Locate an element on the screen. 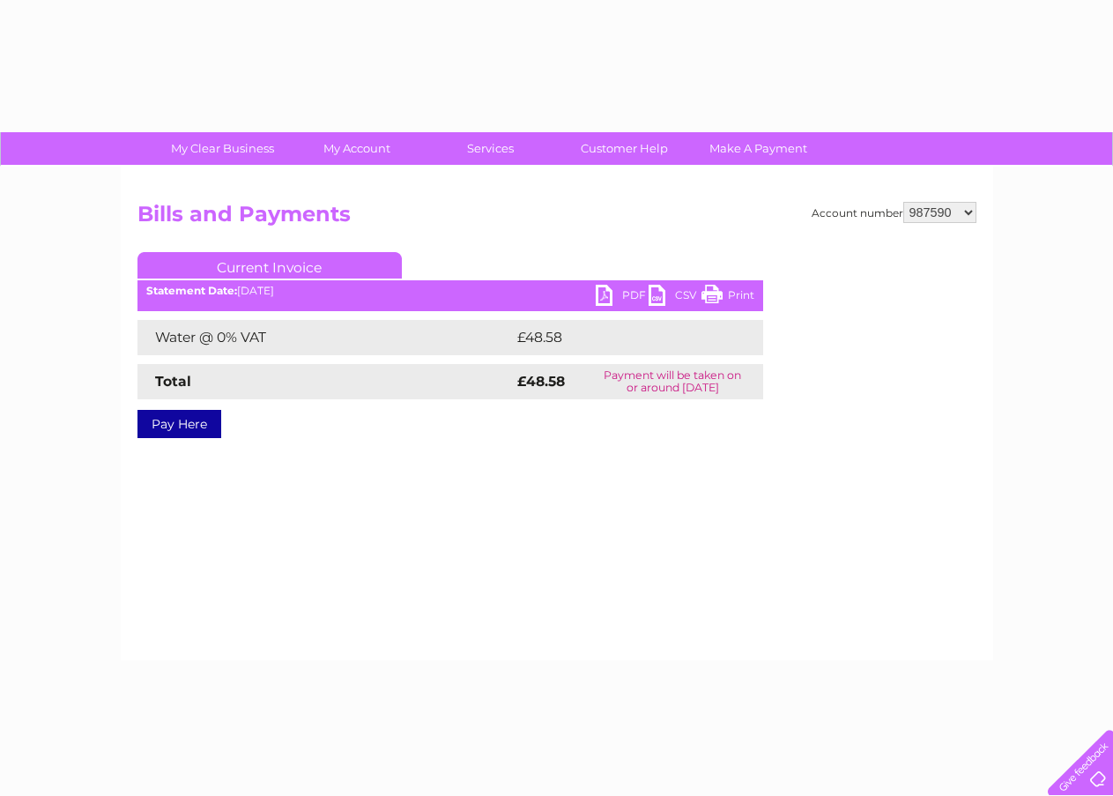 Image resolution: width=1113 pixels, height=796 pixels. a: Services is located at coordinates (490, 148).